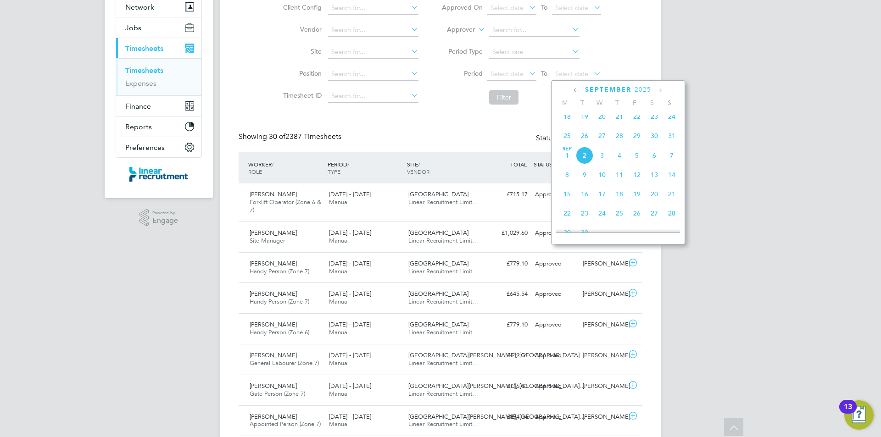 The height and width of the screenshot is (437, 881). What do you see at coordinates (159, 77) in the screenshot?
I see `div: Timesheets` at bounding box center [159, 77].